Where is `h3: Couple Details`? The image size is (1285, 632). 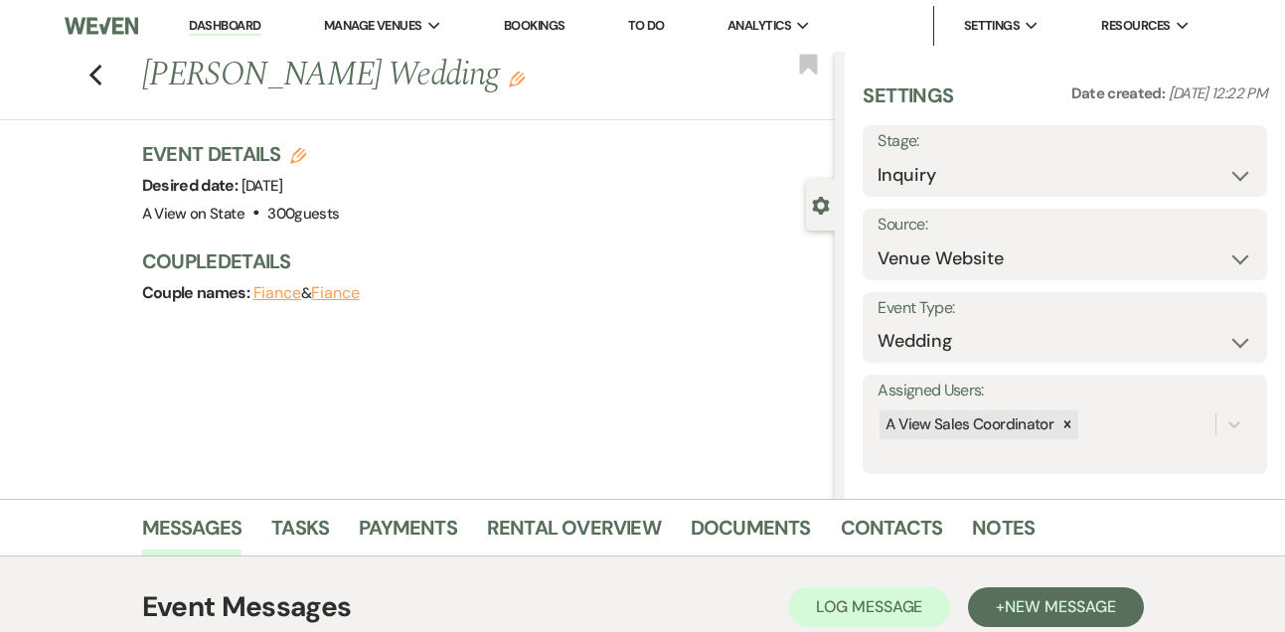
h3: Couple Details is located at coordinates (479, 261).